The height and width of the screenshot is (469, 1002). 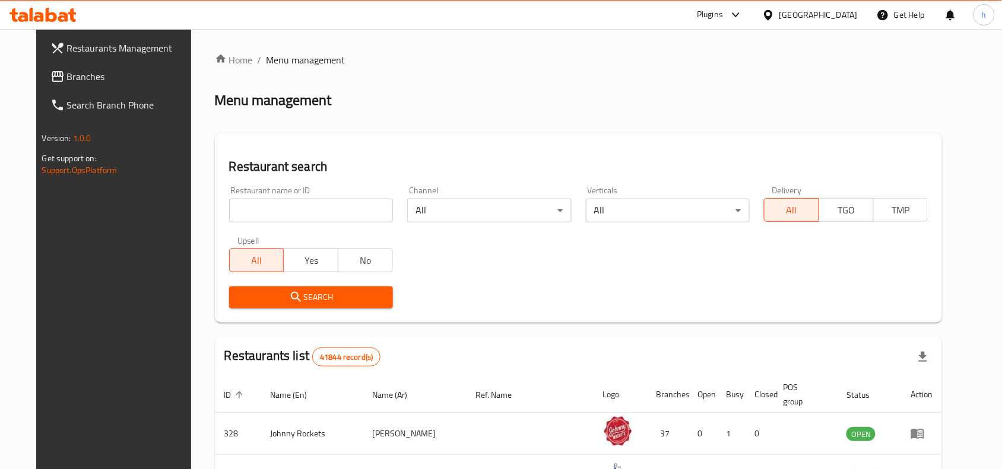 I want to click on button: TGO, so click(x=846, y=210).